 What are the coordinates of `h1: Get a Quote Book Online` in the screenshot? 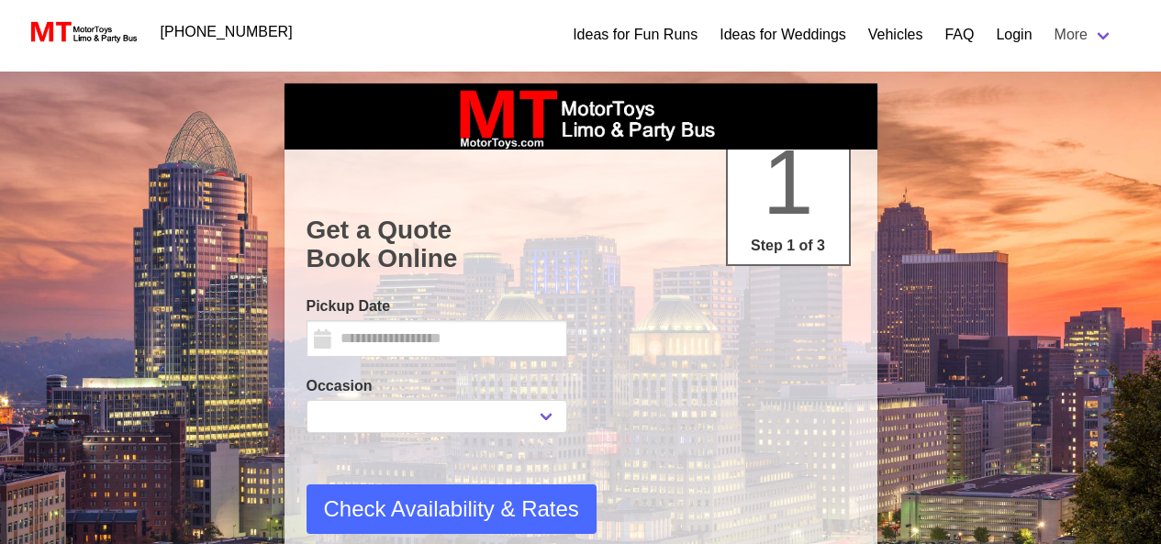 It's located at (581, 244).